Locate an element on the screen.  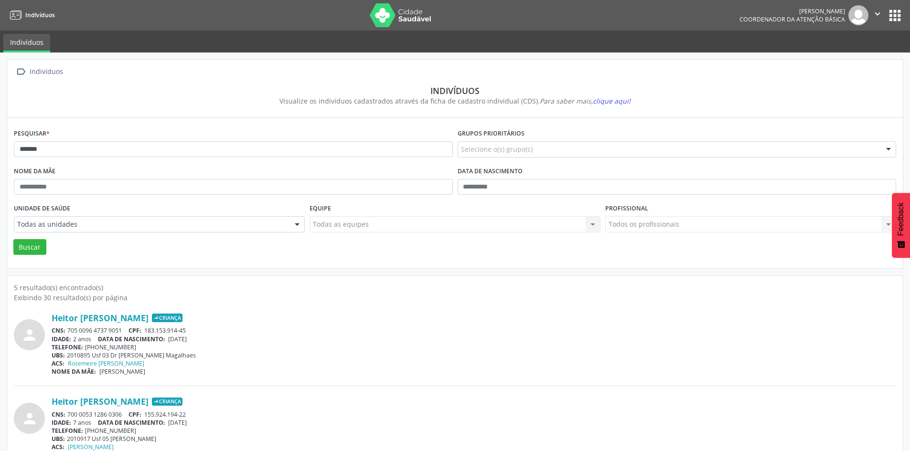
button: Buscar is located at coordinates (30, 247).